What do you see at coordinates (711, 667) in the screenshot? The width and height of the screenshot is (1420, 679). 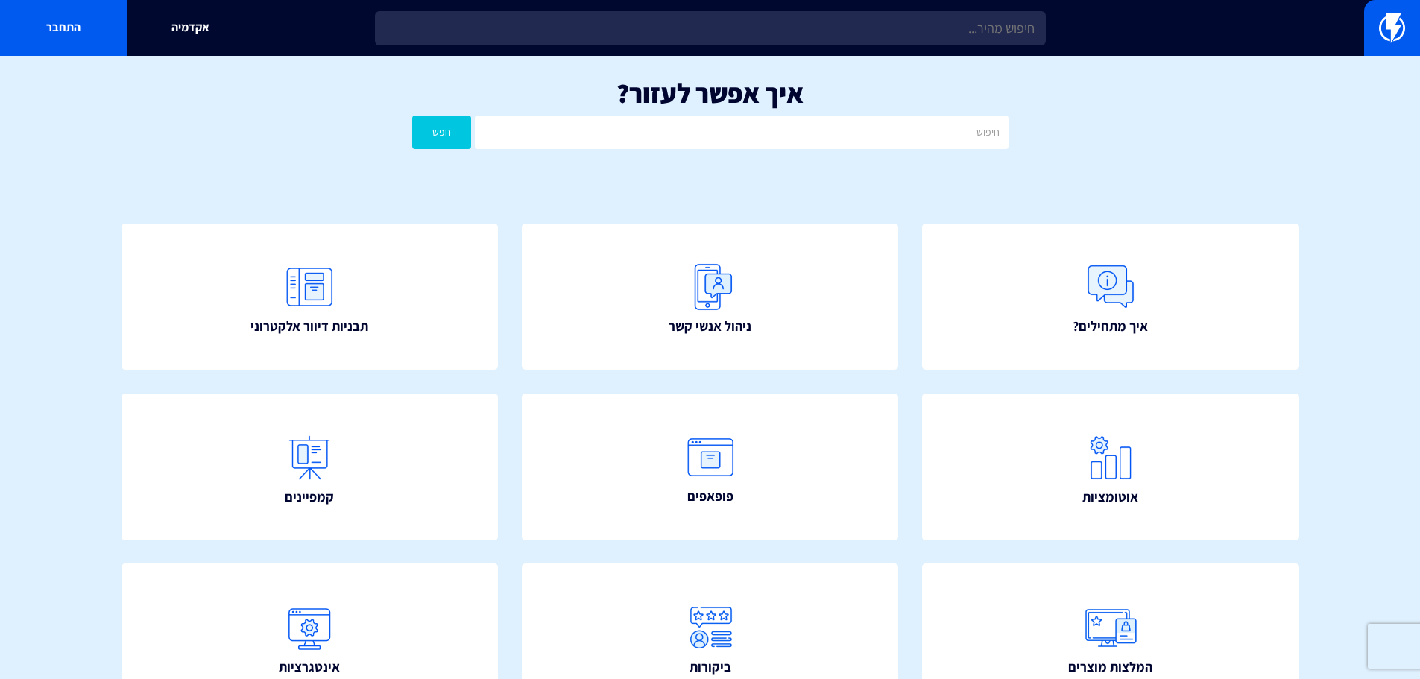 I see `span: ביקורות` at bounding box center [711, 667].